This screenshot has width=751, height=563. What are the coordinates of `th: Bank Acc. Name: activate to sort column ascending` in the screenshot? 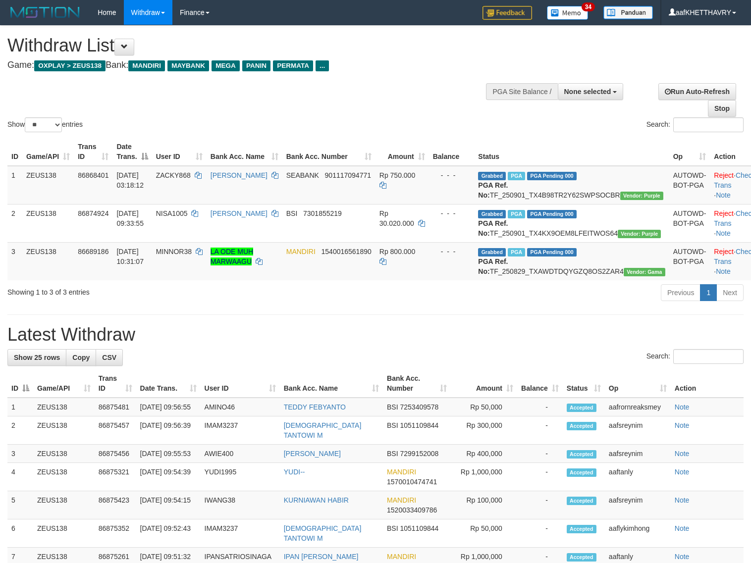 It's located at (244, 152).